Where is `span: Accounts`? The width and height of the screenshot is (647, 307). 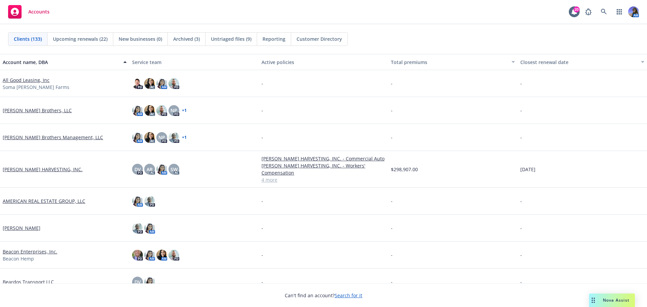 span: Accounts is located at coordinates (39, 12).